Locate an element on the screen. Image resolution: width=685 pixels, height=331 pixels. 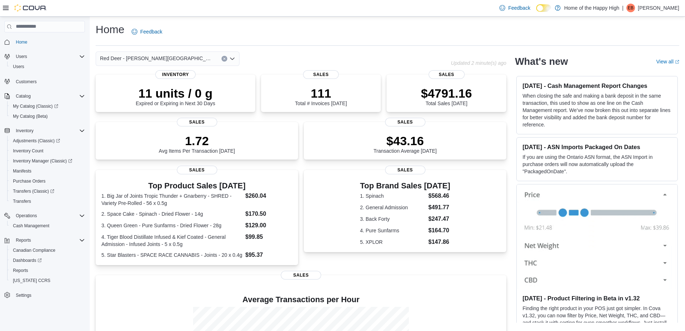
a: Transfers (Classic) is located at coordinates (33, 191).